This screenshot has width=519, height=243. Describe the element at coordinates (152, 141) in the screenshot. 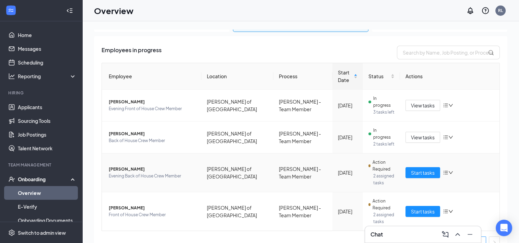

I see `span: Back of House Crew Member` at that location.